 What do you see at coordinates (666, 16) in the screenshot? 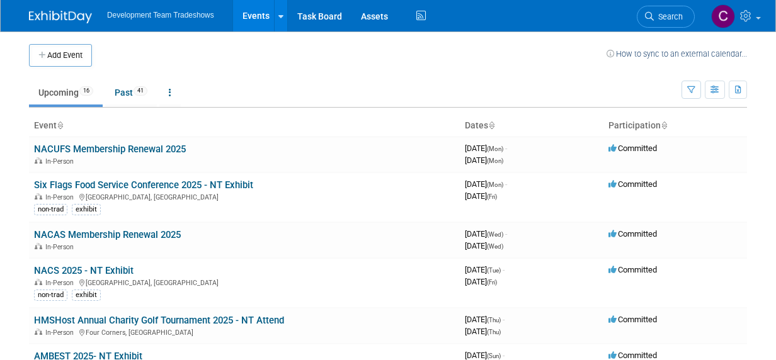
I see `a: Search` at bounding box center [666, 16].